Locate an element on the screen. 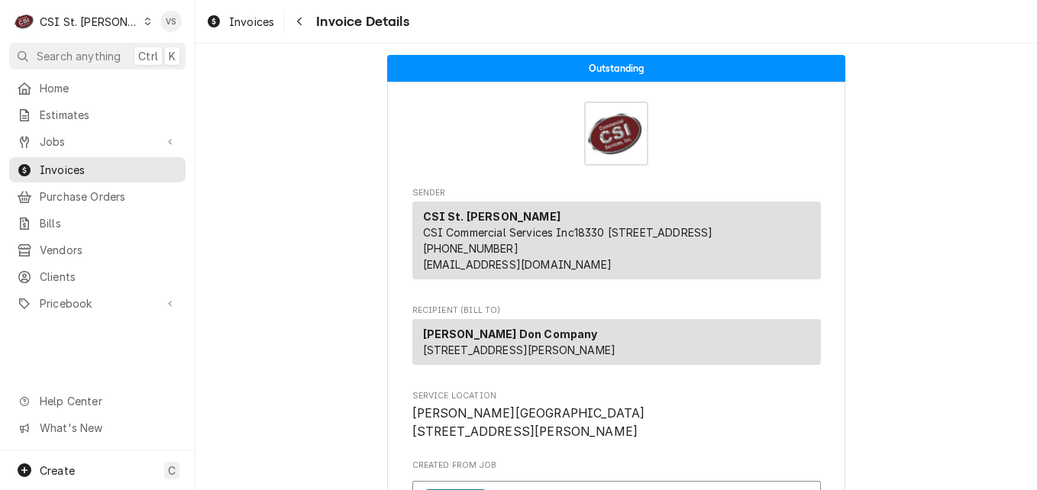  button: Search anythingCtrlK is located at coordinates (97, 56).